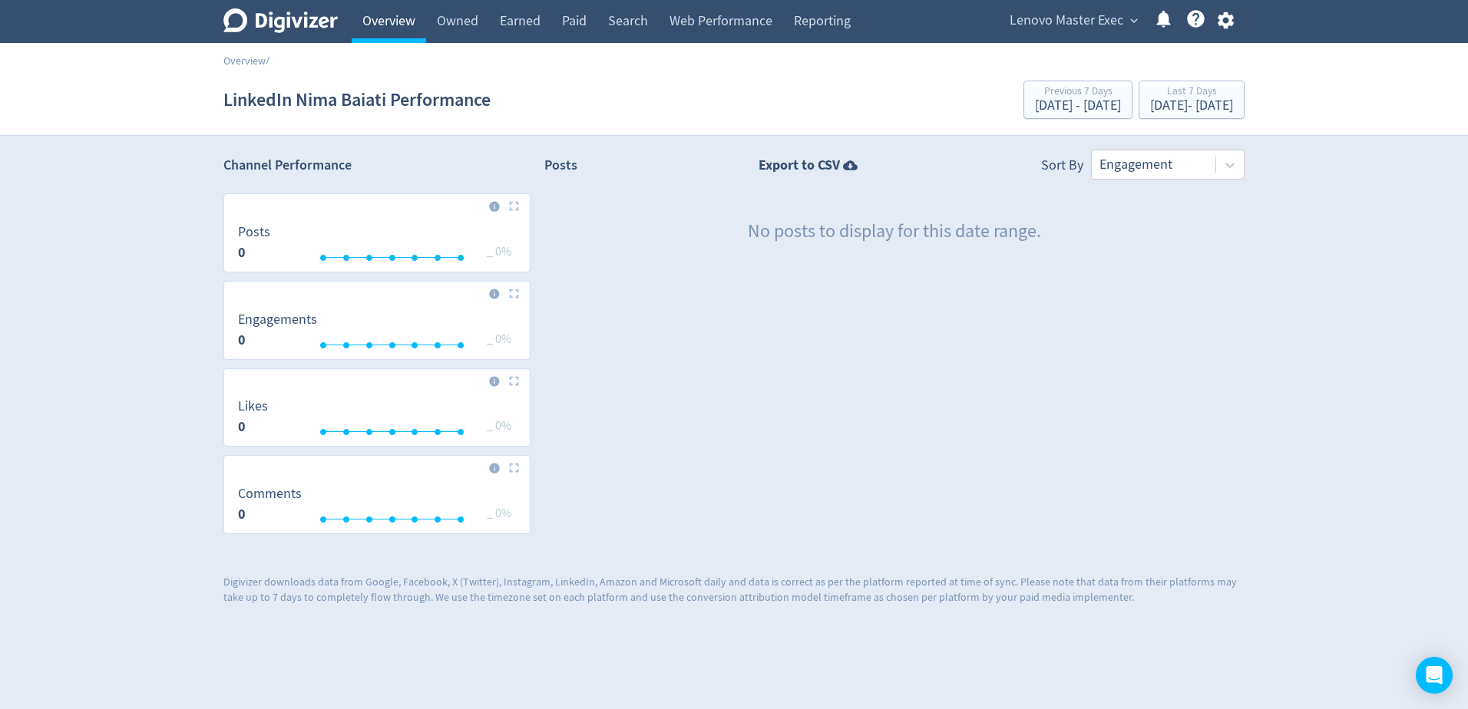  Describe the element at coordinates (357, 100) in the screenshot. I see `h1: LinkedIn Nima Baiati Performance` at that location.